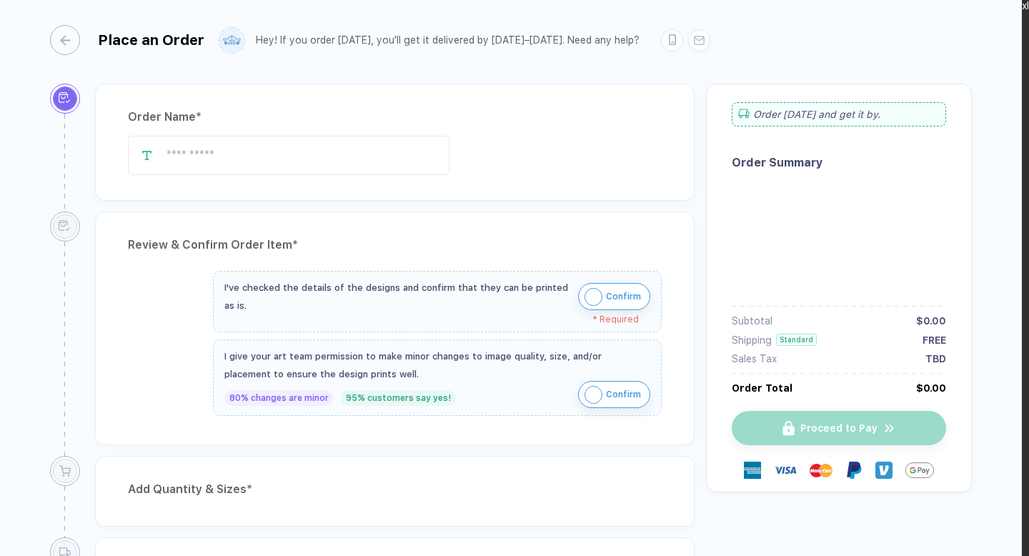 The width and height of the screenshot is (1029, 556). I want to click on img: Paypal, so click(854, 470).